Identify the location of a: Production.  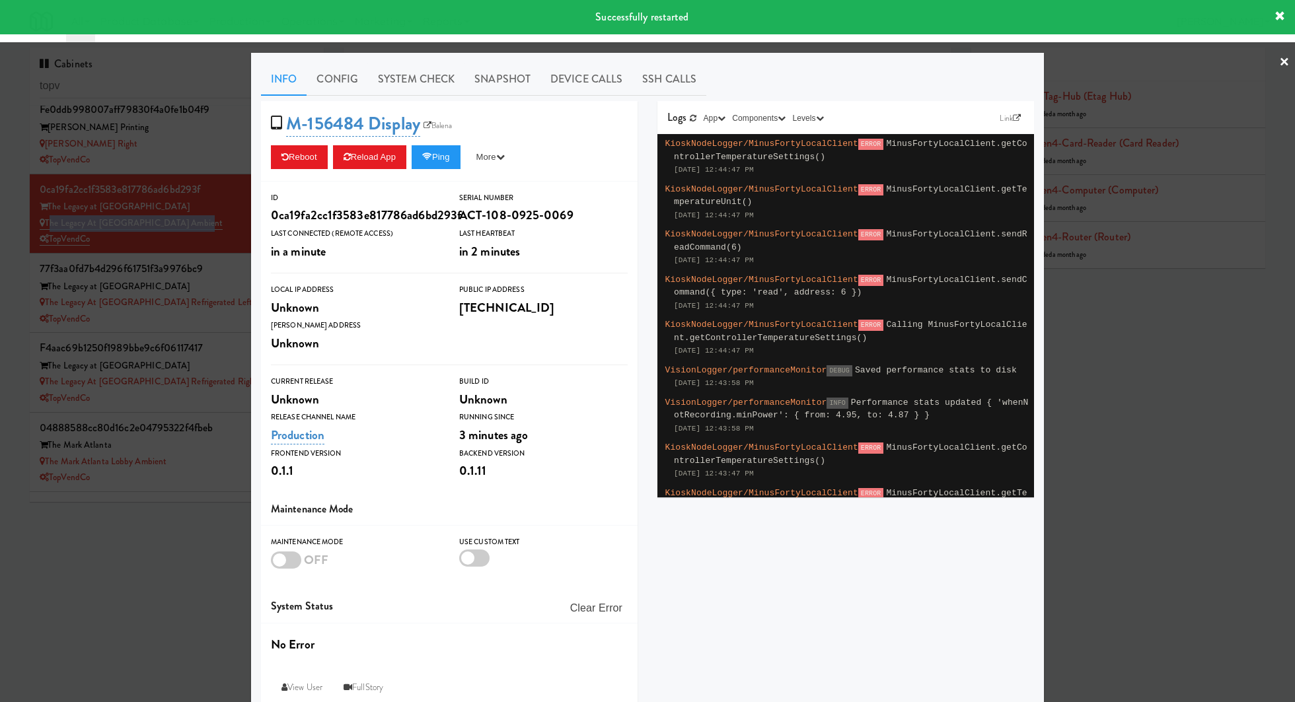
(297, 435).